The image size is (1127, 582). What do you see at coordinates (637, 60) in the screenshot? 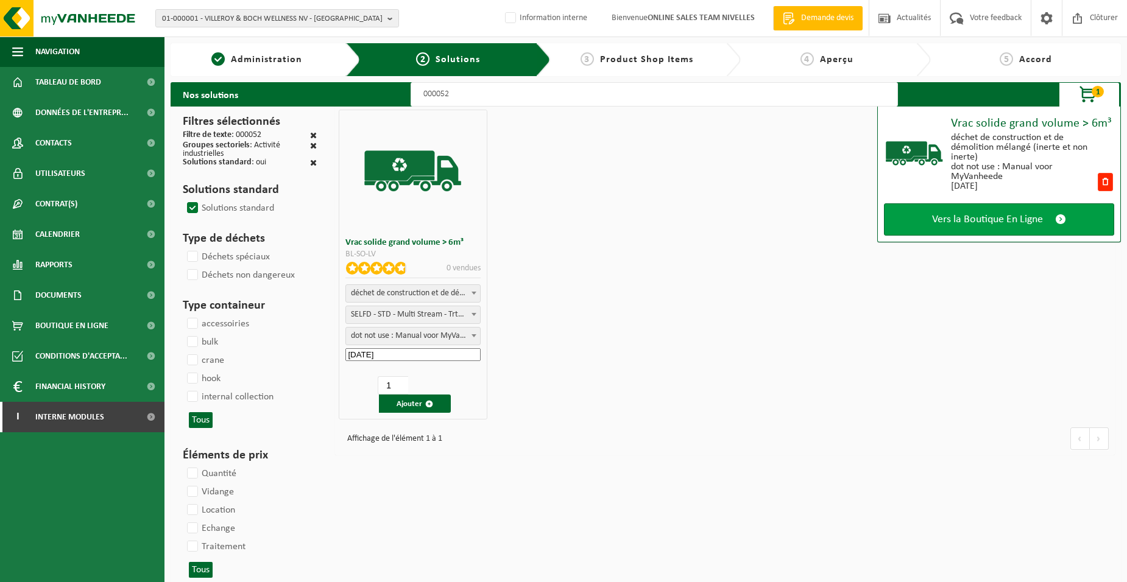
I see `a: 3Product Shop Items` at bounding box center [637, 60].